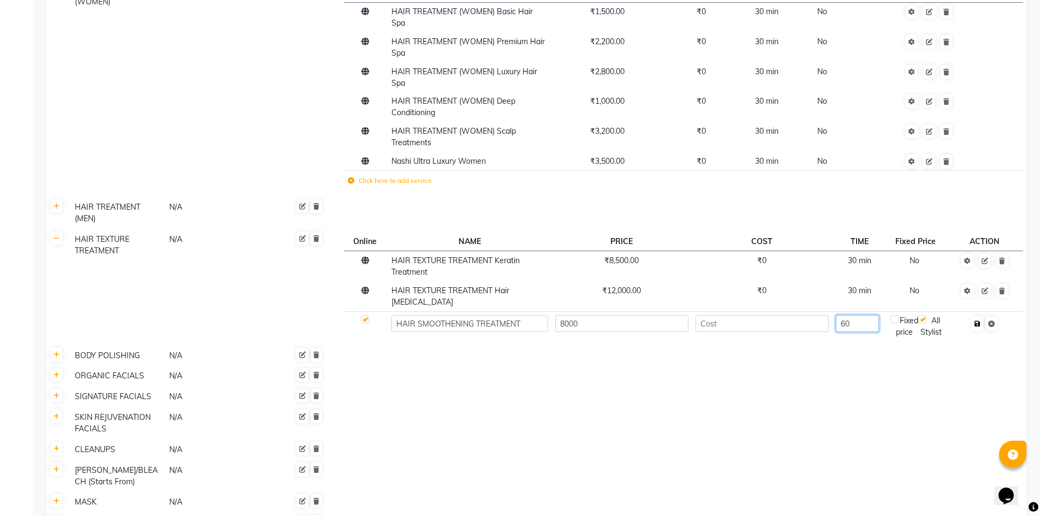 The image size is (1040, 516). What do you see at coordinates (762, 323) in the screenshot?
I see `input: Cost` at bounding box center [762, 323].